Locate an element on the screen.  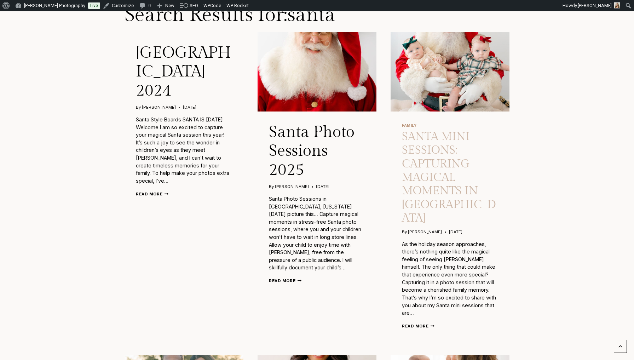
h1: Search Results for: is located at coordinates (317, 15).